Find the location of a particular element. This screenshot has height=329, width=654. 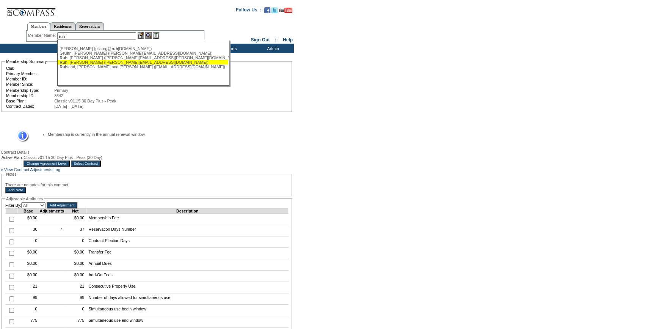

td: 37 is located at coordinates (75, 231).